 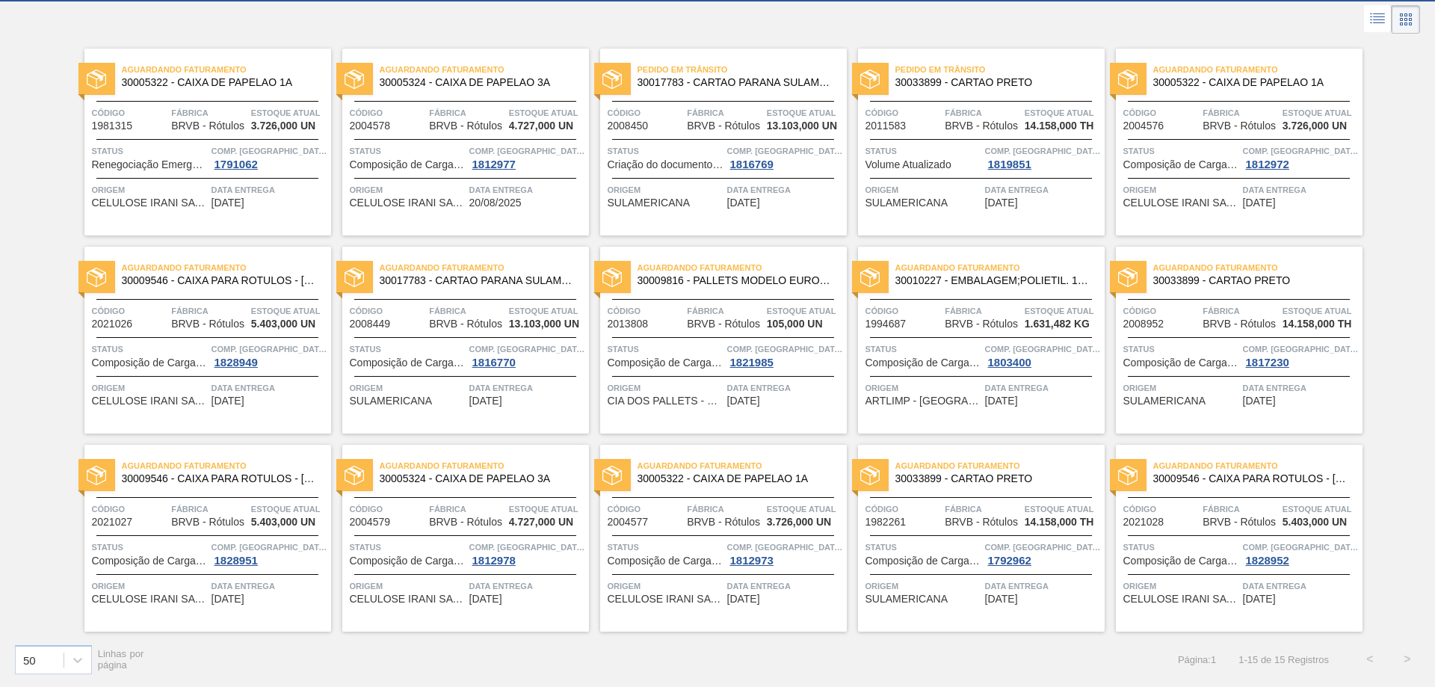 I want to click on span: 1 - 15 de 15 Registros, so click(x=1284, y=659).